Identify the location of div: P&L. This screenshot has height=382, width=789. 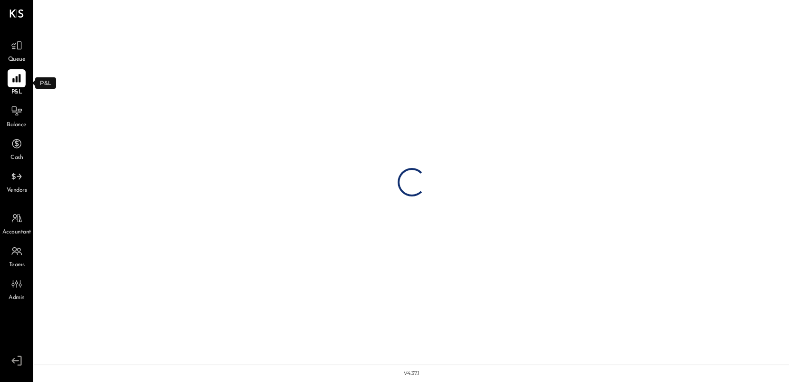
(46, 83).